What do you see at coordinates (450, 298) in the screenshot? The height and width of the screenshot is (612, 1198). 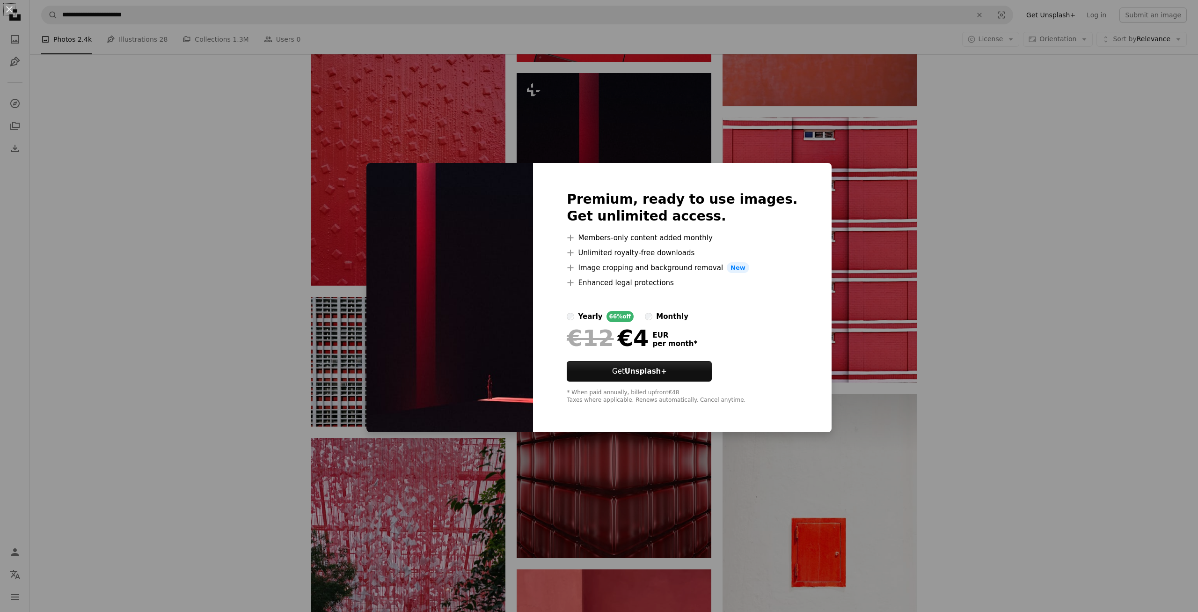 I see `img: premium_photo-1720637776073-9210e0b39e2b` at bounding box center [450, 298].